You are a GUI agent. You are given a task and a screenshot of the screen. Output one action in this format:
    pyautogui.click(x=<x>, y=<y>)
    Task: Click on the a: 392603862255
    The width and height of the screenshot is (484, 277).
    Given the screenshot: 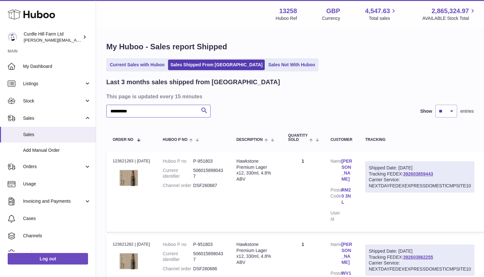 What is the action you would take?
    pyautogui.click(x=418, y=257)
    